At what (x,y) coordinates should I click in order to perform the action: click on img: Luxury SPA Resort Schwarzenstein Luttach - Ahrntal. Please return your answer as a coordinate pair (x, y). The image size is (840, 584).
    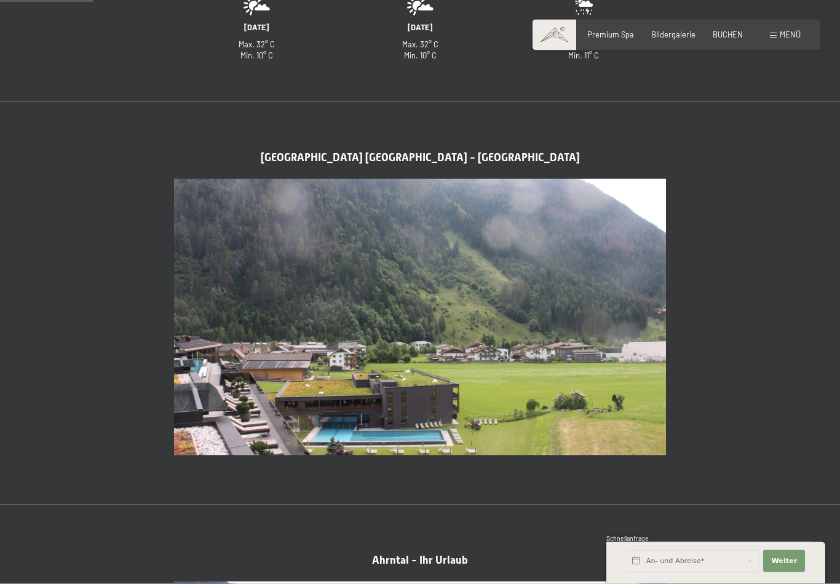
    Looking at the image, I should click on (420, 317).